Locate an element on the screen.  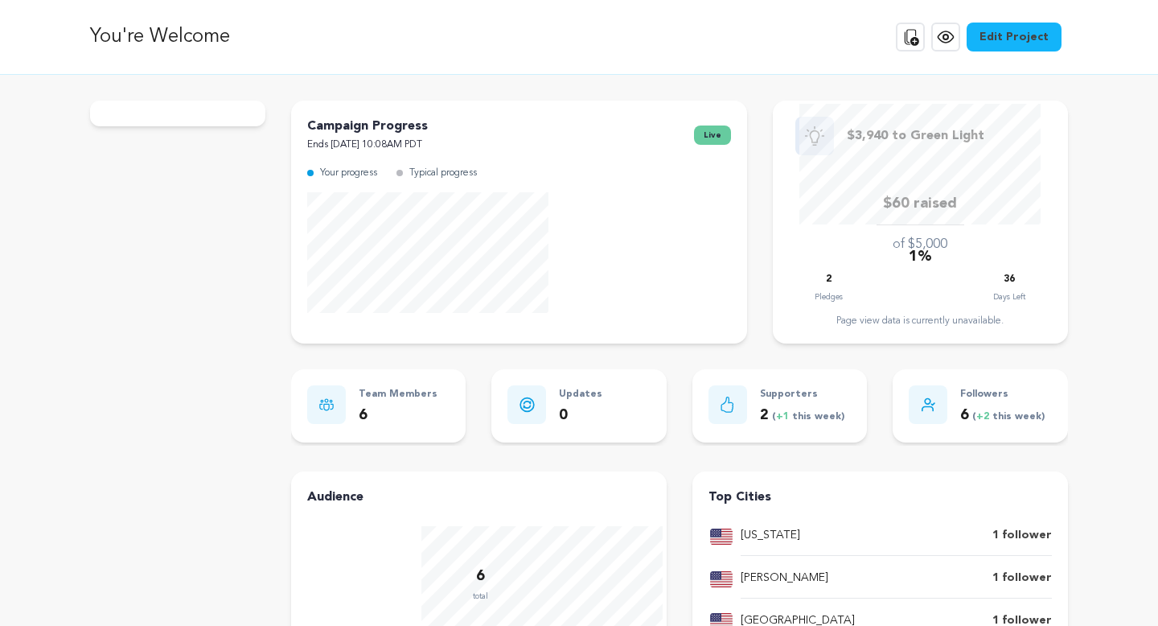
h4: Top Cities is located at coordinates (880, 497).